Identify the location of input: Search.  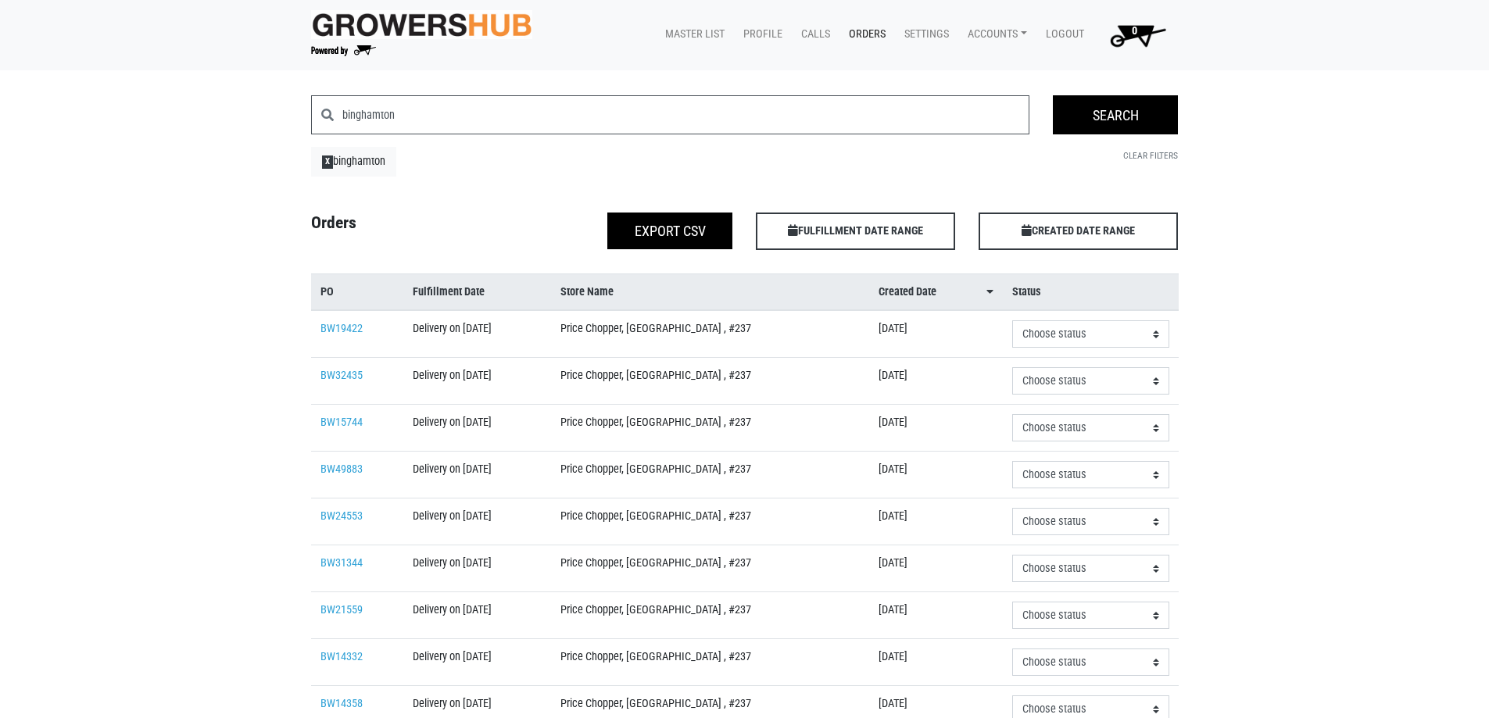
(1115, 115).